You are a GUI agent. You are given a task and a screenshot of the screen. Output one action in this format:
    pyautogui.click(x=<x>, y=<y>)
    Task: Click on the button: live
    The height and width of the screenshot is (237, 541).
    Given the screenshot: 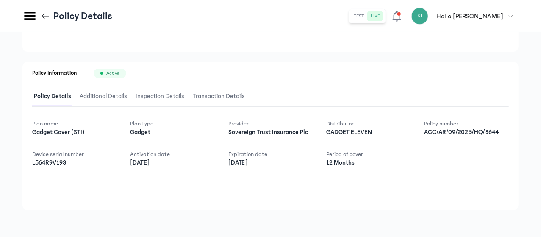 What is the action you would take?
    pyautogui.click(x=376, y=16)
    